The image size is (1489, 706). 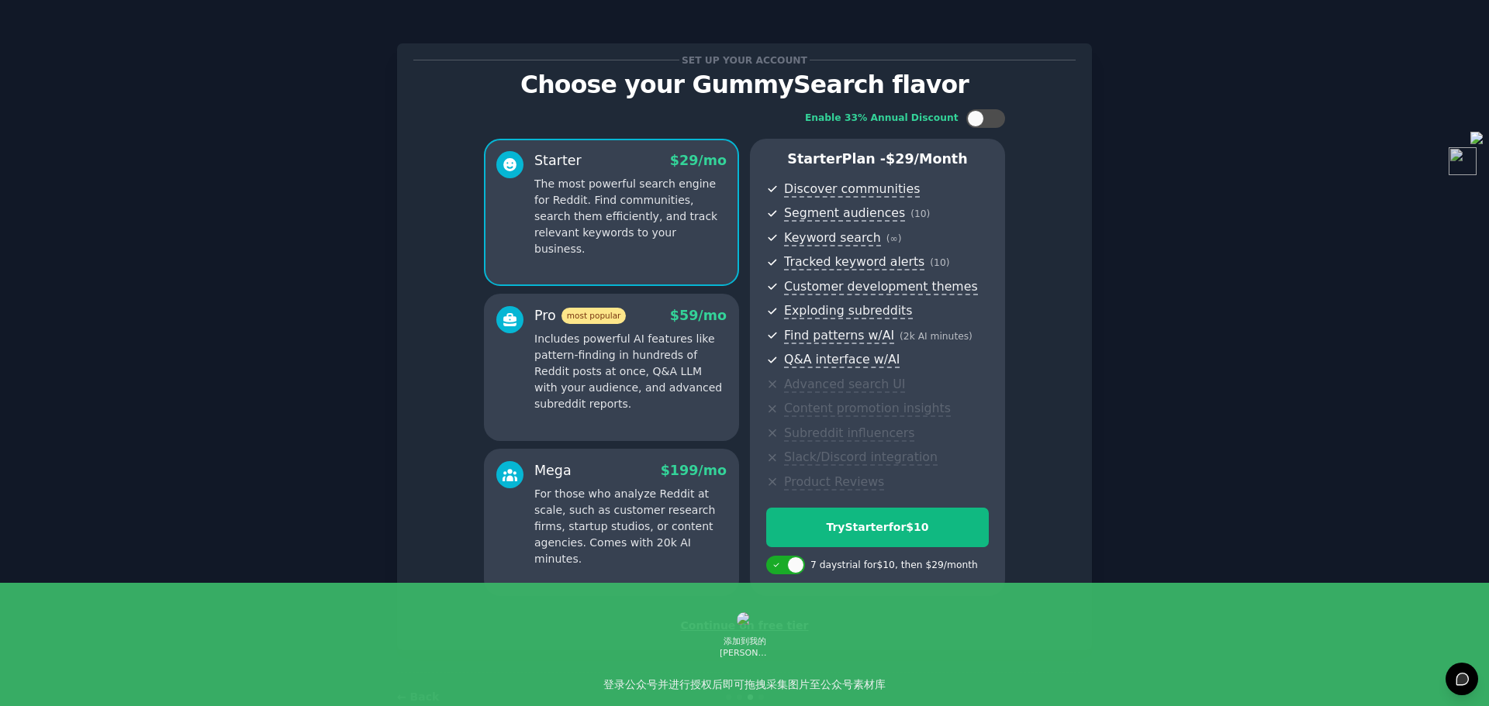 What do you see at coordinates (867, 409) in the screenshot?
I see `span: Content promotion insights` at bounding box center [867, 409].